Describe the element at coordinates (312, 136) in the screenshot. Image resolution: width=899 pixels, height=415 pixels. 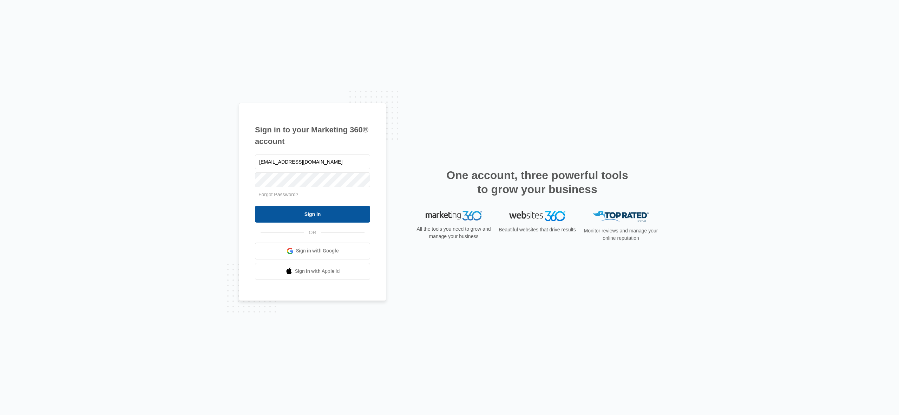
I see `h1: Sign in to your Marketing 360® account` at that location.